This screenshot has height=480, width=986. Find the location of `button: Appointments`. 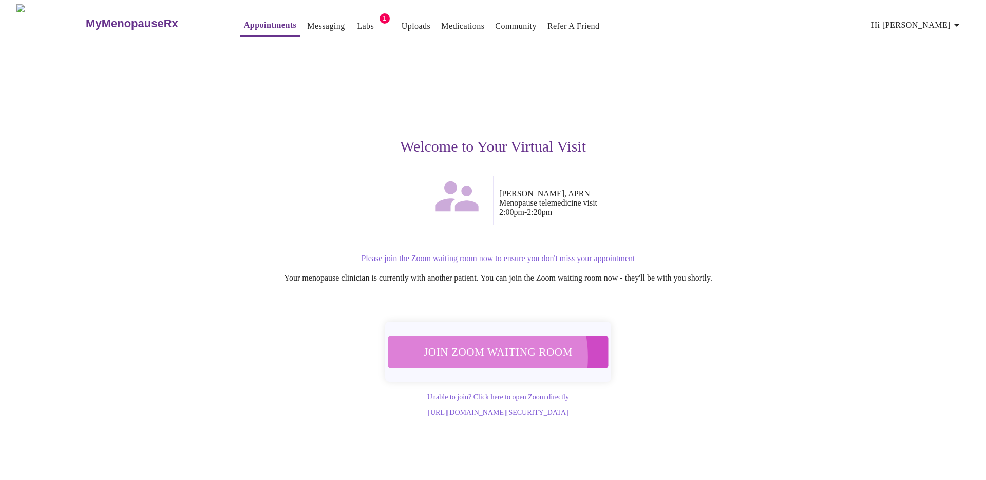

button: Appointments is located at coordinates (270, 26).